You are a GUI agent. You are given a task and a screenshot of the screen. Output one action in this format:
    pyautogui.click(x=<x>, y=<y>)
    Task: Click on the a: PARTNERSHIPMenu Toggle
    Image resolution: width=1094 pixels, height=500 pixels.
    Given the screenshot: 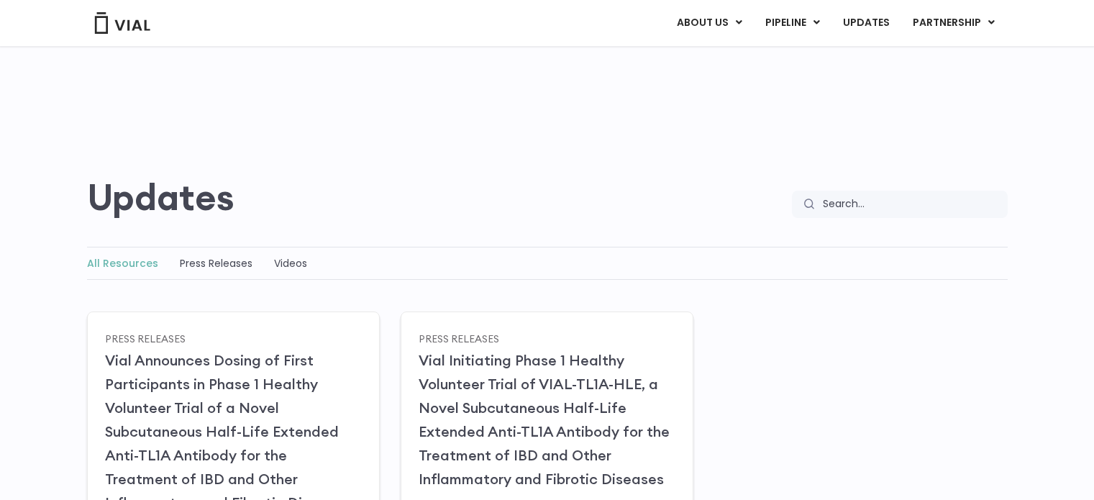 What is the action you would take?
    pyautogui.click(x=953, y=23)
    